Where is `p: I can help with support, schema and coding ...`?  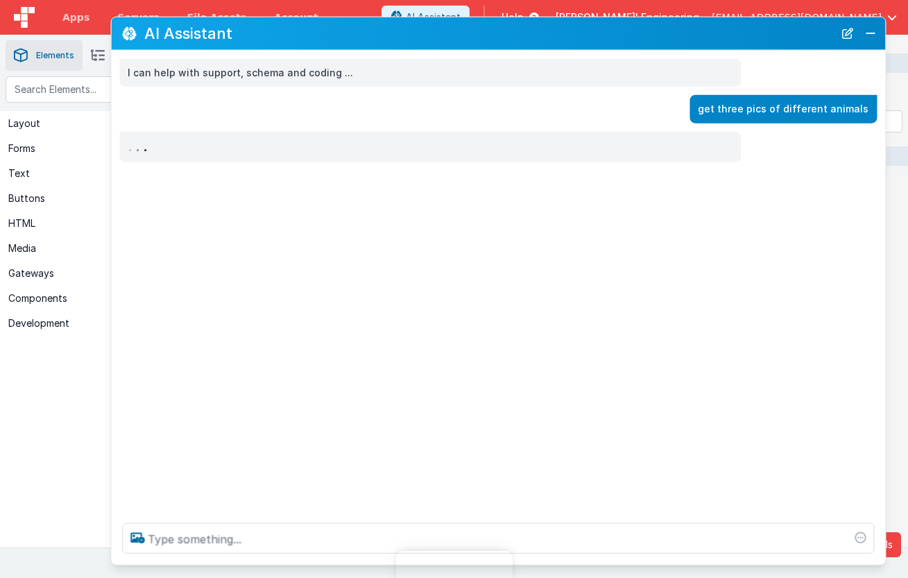
p: I can help with support, schema and coding ... is located at coordinates (430, 72).